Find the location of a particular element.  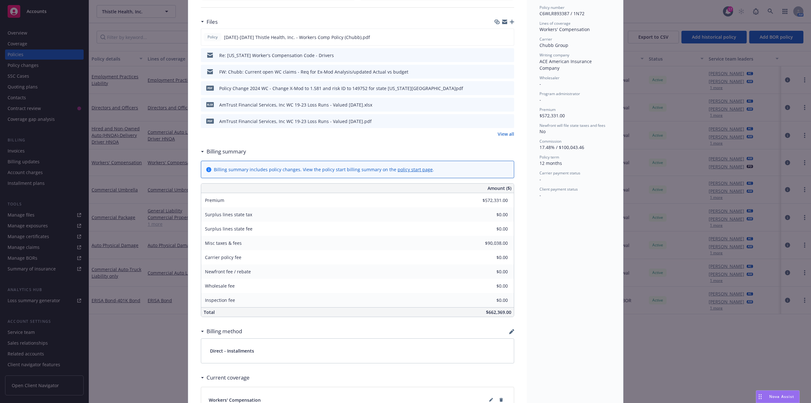

div: Files is located at coordinates (209, 22).